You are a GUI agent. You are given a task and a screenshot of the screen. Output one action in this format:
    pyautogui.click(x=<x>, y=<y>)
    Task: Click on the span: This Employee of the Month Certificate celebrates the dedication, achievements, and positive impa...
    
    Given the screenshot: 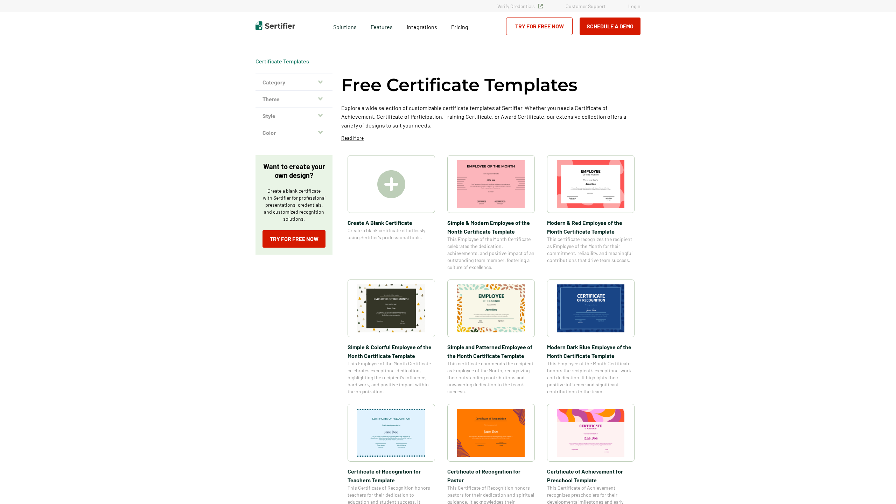 What is the action you would take?
    pyautogui.click(x=491, y=253)
    